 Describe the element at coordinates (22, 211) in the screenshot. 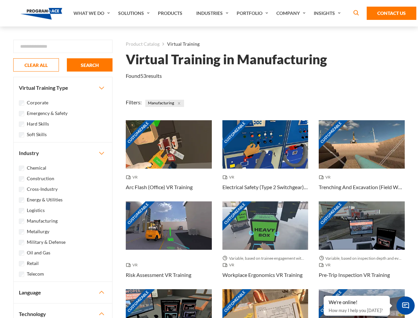

I see `input: Logistics` at that location.